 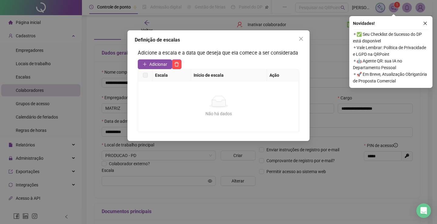 I want to click on span: ⚬ 🚀 Em Breve, Atualização Obrigatória de Proposta Comercial, so click(x=391, y=78).